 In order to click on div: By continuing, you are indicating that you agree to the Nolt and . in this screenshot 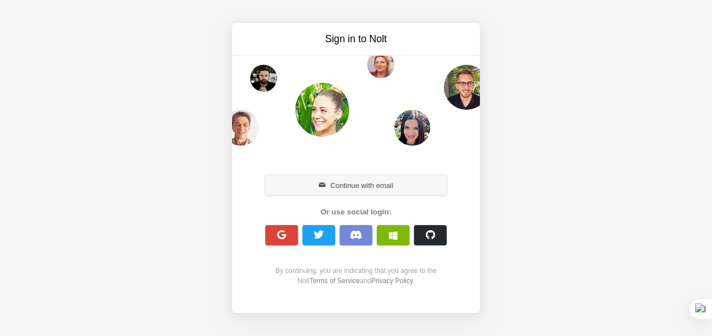, I will do `click(356, 276)`.